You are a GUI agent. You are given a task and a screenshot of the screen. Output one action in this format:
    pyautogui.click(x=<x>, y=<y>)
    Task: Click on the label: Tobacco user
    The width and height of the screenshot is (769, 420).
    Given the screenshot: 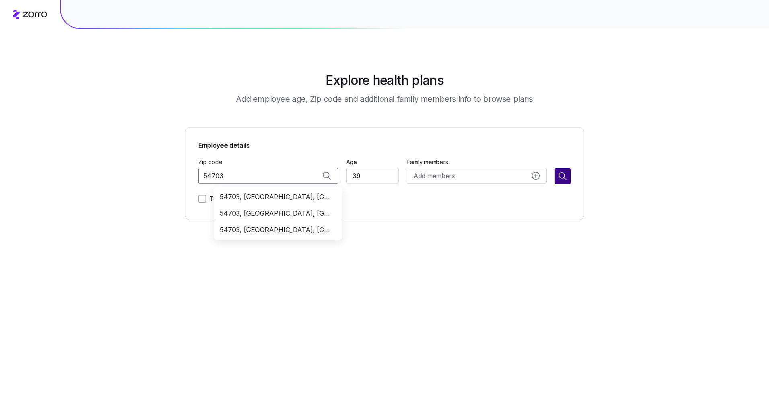 What is the action you would take?
    pyautogui.click(x=226, y=199)
    